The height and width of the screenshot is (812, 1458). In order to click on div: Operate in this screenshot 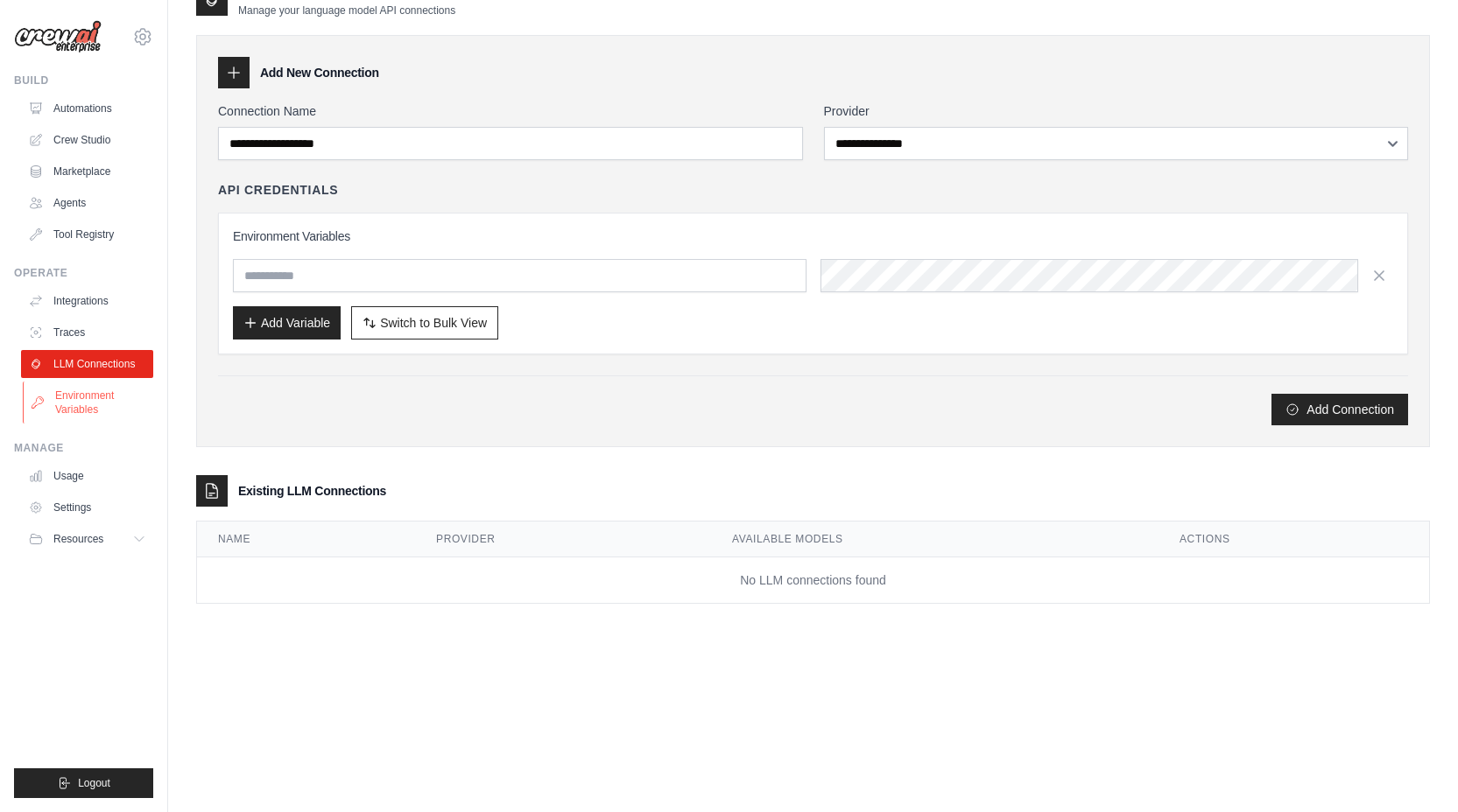, I will do `click(83, 273)`.